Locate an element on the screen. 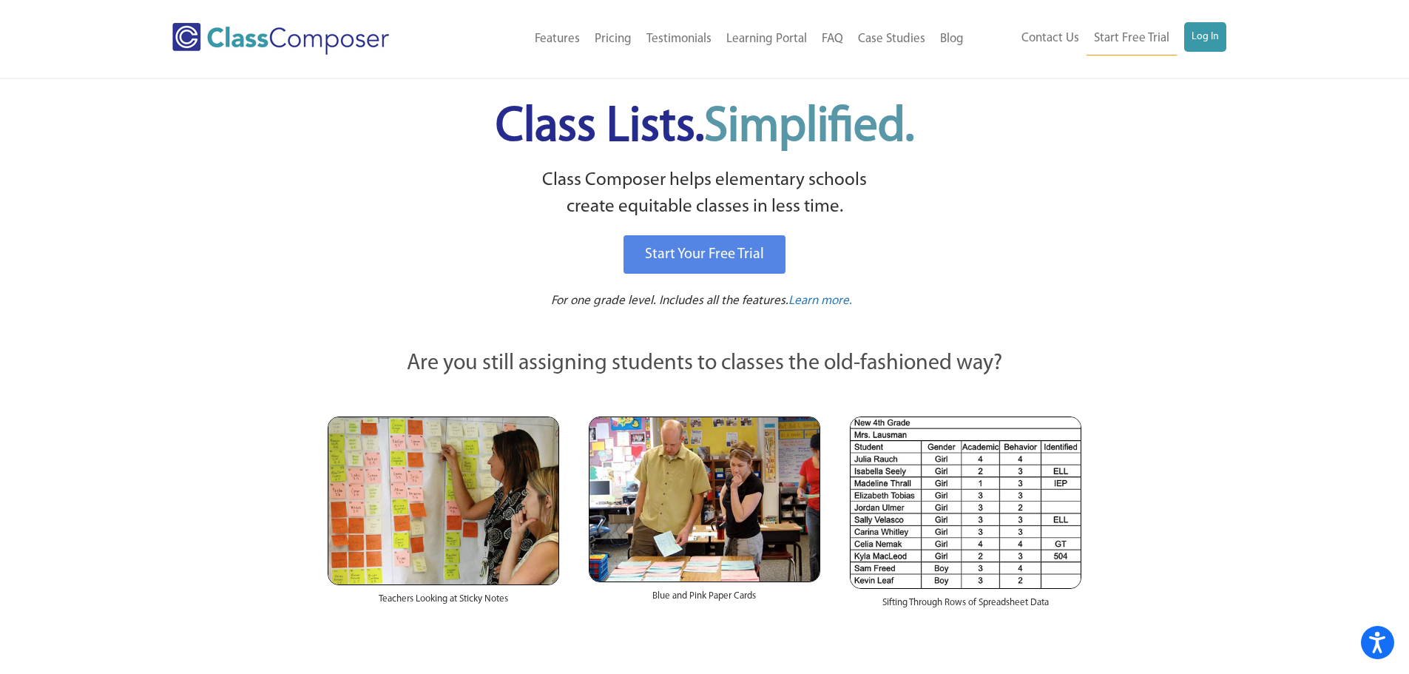  span: Simplified. is located at coordinates (809, 127).